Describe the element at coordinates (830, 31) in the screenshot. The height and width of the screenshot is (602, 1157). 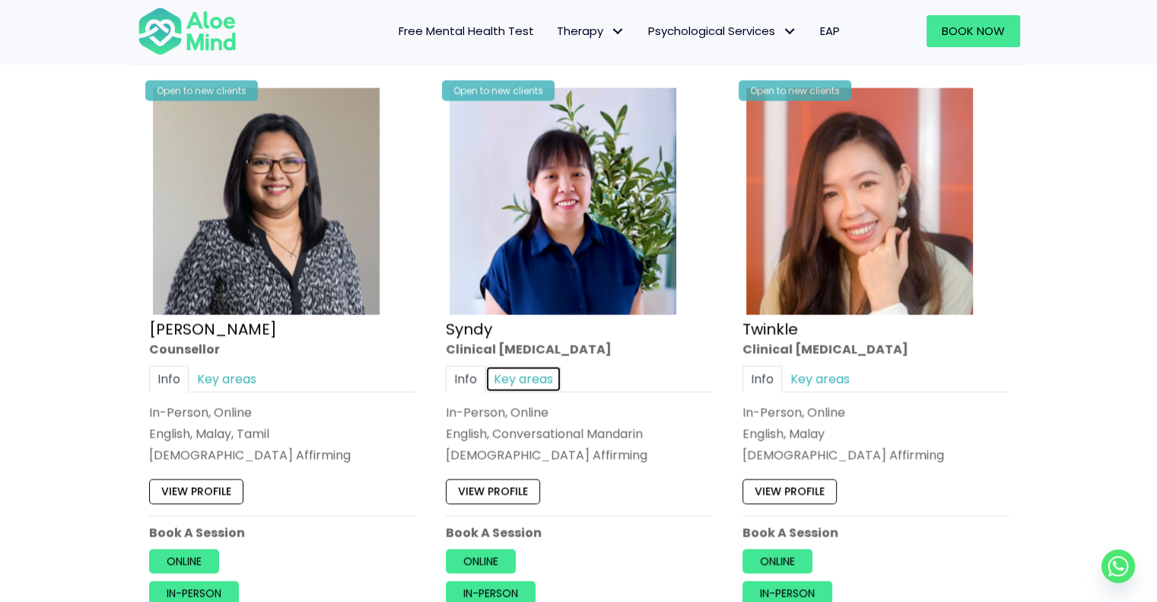
I see `a: EAP` at that location.